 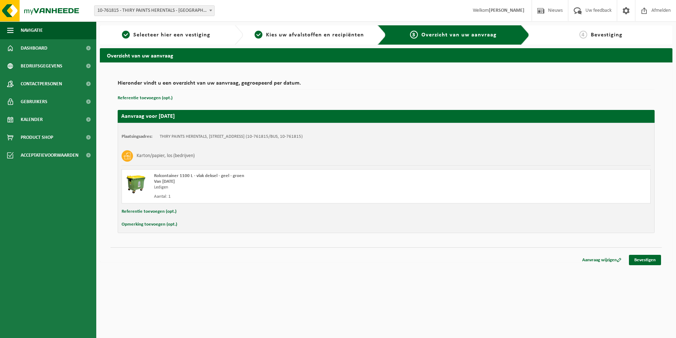 What do you see at coordinates (386, 85) in the screenshot?
I see `h2: Hieronder vindt u een overzicht van uw aanvraag, gegroepeerd per datum.` at bounding box center [386, 85].